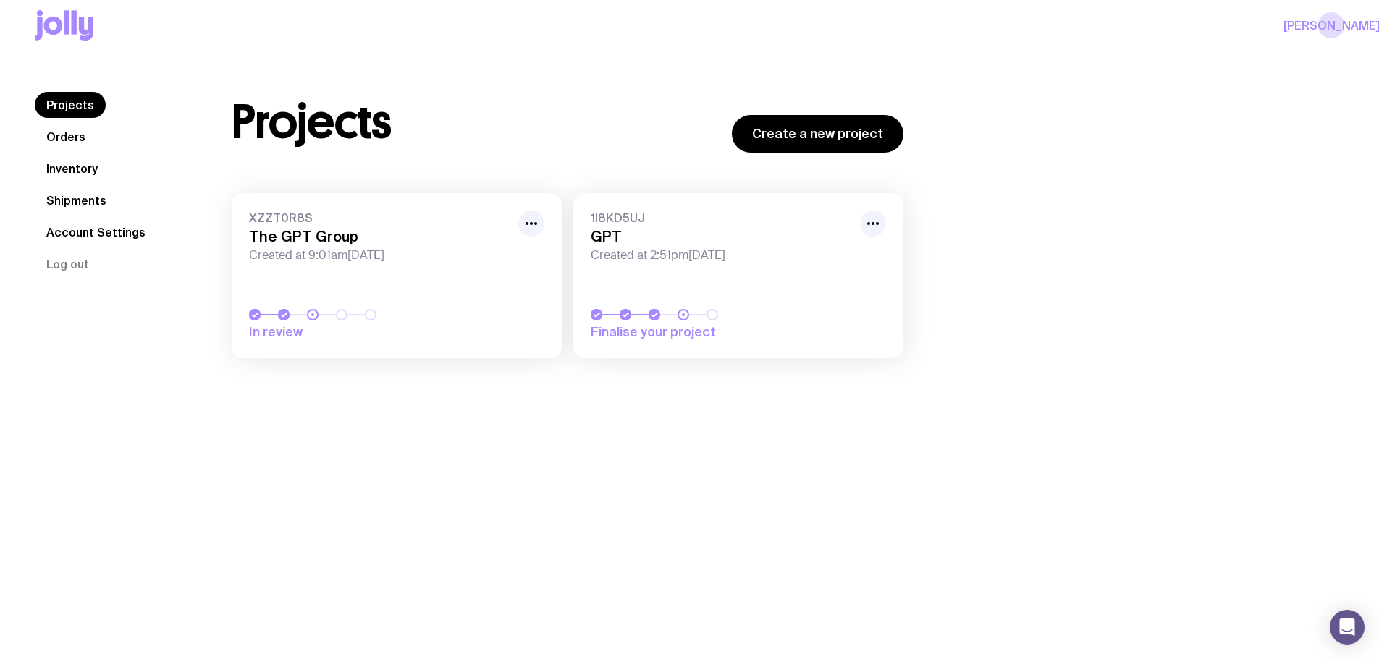 Image resolution: width=1379 pixels, height=659 pixels. What do you see at coordinates (72, 169) in the screenshot?
I see `a: Inventory` at bounding box center [72, 169].